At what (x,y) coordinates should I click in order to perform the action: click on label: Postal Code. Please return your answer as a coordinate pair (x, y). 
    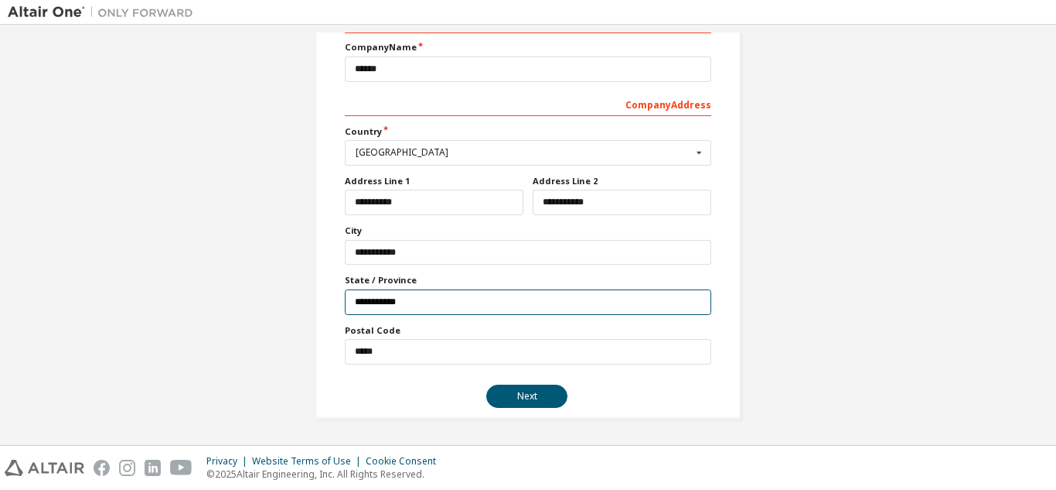
    Looking at the image, I should click on (528, 330).